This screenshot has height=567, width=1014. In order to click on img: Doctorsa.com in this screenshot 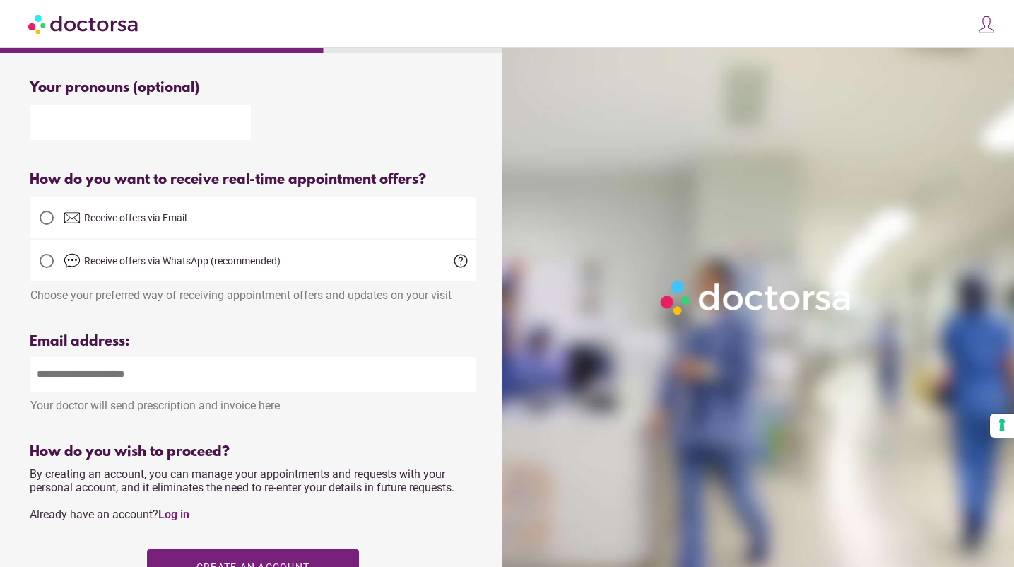, I will do `click(84, 23)`.